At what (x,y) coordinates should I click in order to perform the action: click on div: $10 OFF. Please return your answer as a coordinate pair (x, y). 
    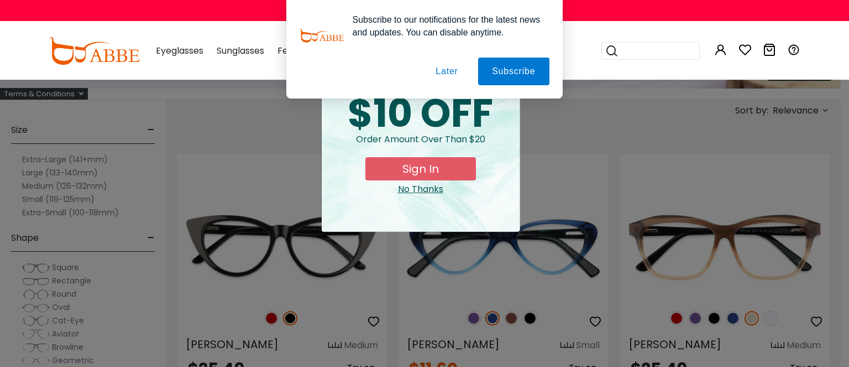
    Looking at the image, I should click on (421, 113).